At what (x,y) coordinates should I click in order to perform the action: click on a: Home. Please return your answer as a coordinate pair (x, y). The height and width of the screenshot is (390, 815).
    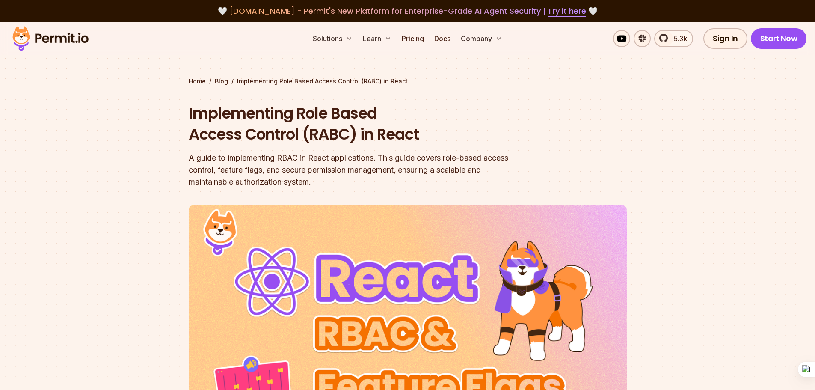
    Looking at the image, I should click on (197, 81).